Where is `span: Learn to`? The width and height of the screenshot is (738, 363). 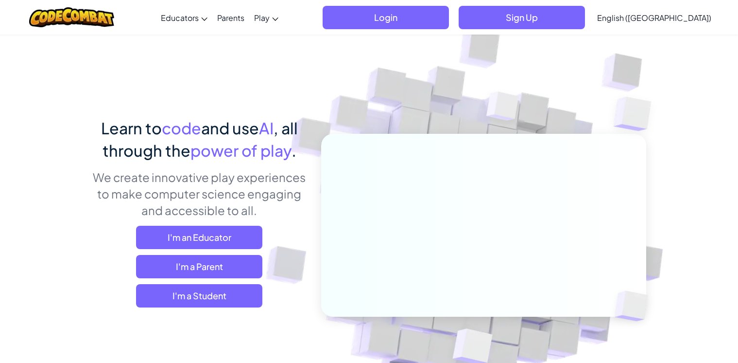 span: Learn to is located at coordinates (131, 128).